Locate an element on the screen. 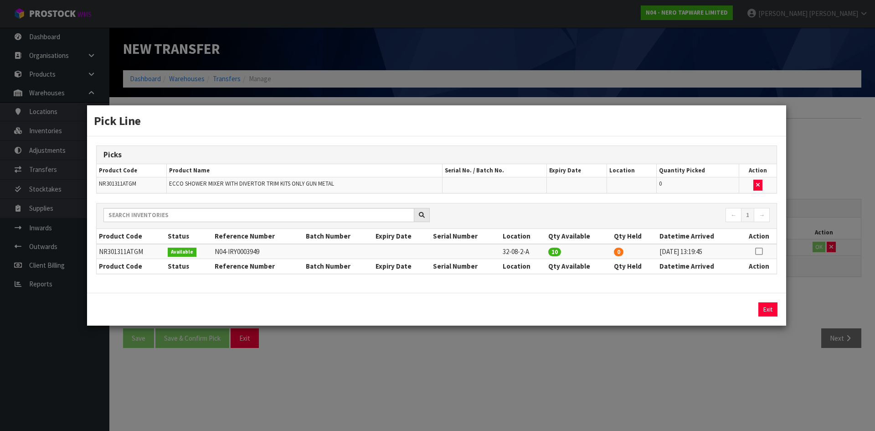 This screenshot has width=875, height=431. span: ECCO SHOWER MIXER WITH DIVERTOR TRIM KITS ONLY GUN METAL is located at coordinates (252, 183).